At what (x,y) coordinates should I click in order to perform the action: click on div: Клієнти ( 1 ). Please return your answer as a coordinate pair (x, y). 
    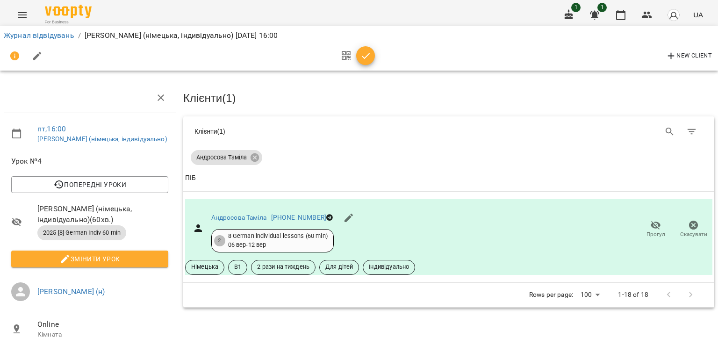
    Looking at the image, I should click on (318, 131).